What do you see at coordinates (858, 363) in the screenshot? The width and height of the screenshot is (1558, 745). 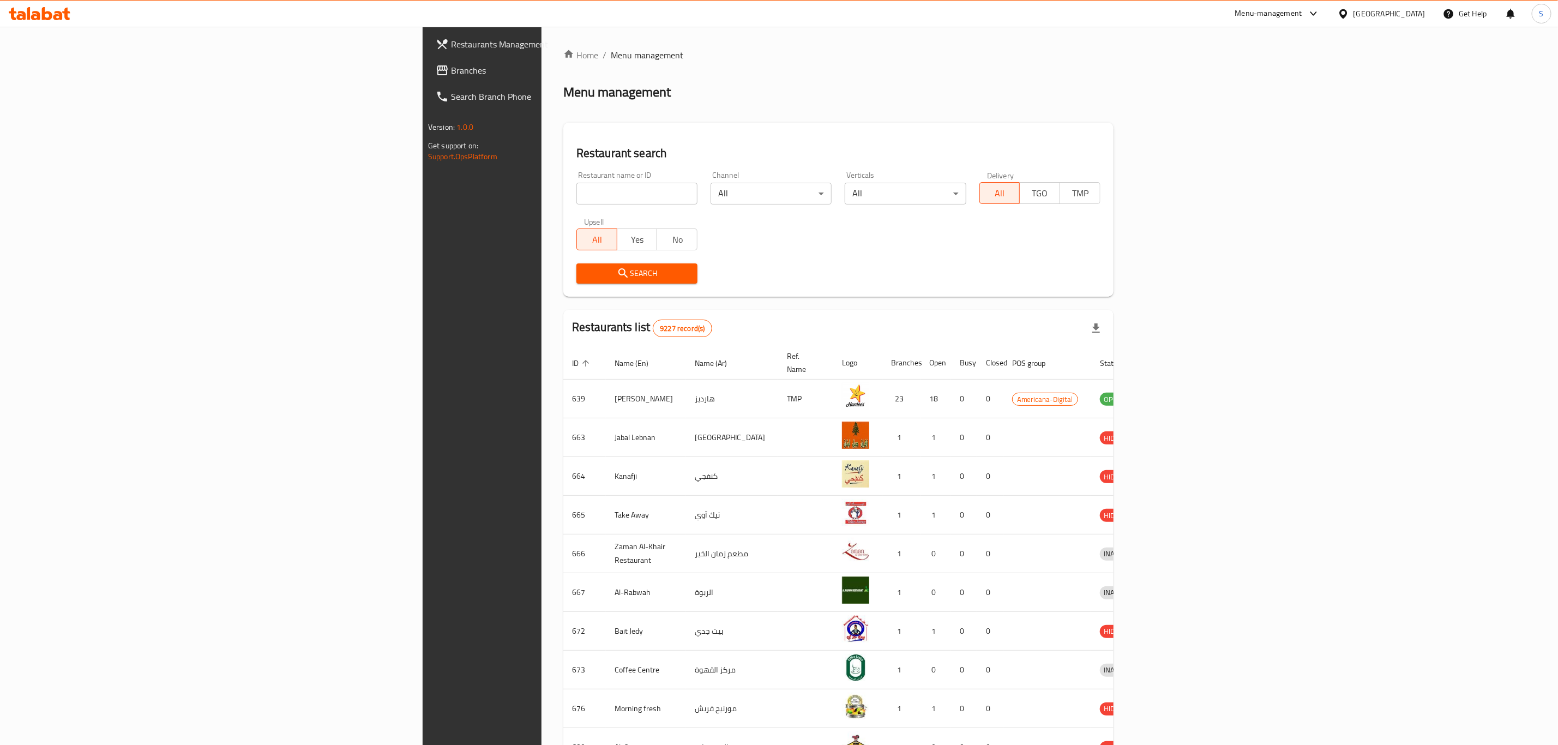 I see `th: Logo` at bounding box center [858, 363].